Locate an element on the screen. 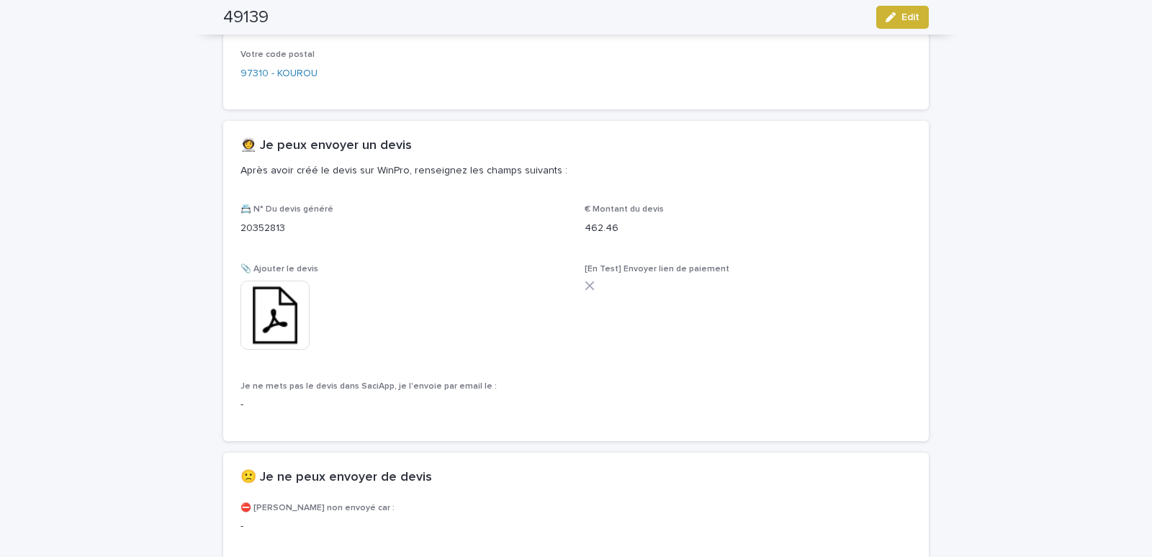  span: Edit is located at coordinates (910, 17).